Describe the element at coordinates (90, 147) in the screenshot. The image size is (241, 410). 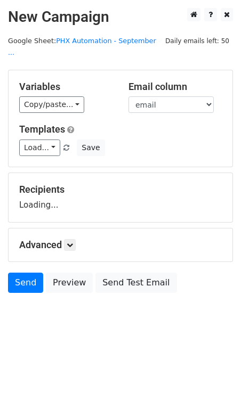
I see `button: Save` at that location.